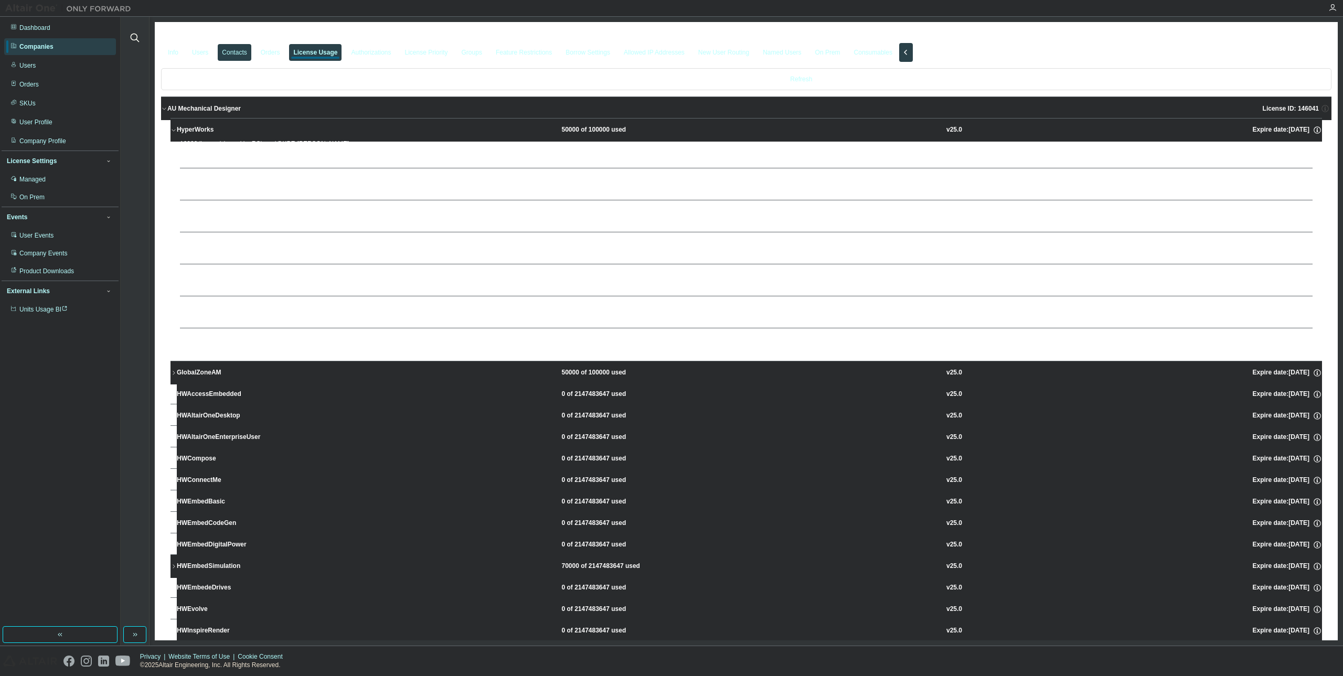 The height and width of the screenshot is (676, 1343). What do you see at coordinates (224, 130) in the screenshot?
I see `div: HyperWorks` at bounding box center [224, 130].